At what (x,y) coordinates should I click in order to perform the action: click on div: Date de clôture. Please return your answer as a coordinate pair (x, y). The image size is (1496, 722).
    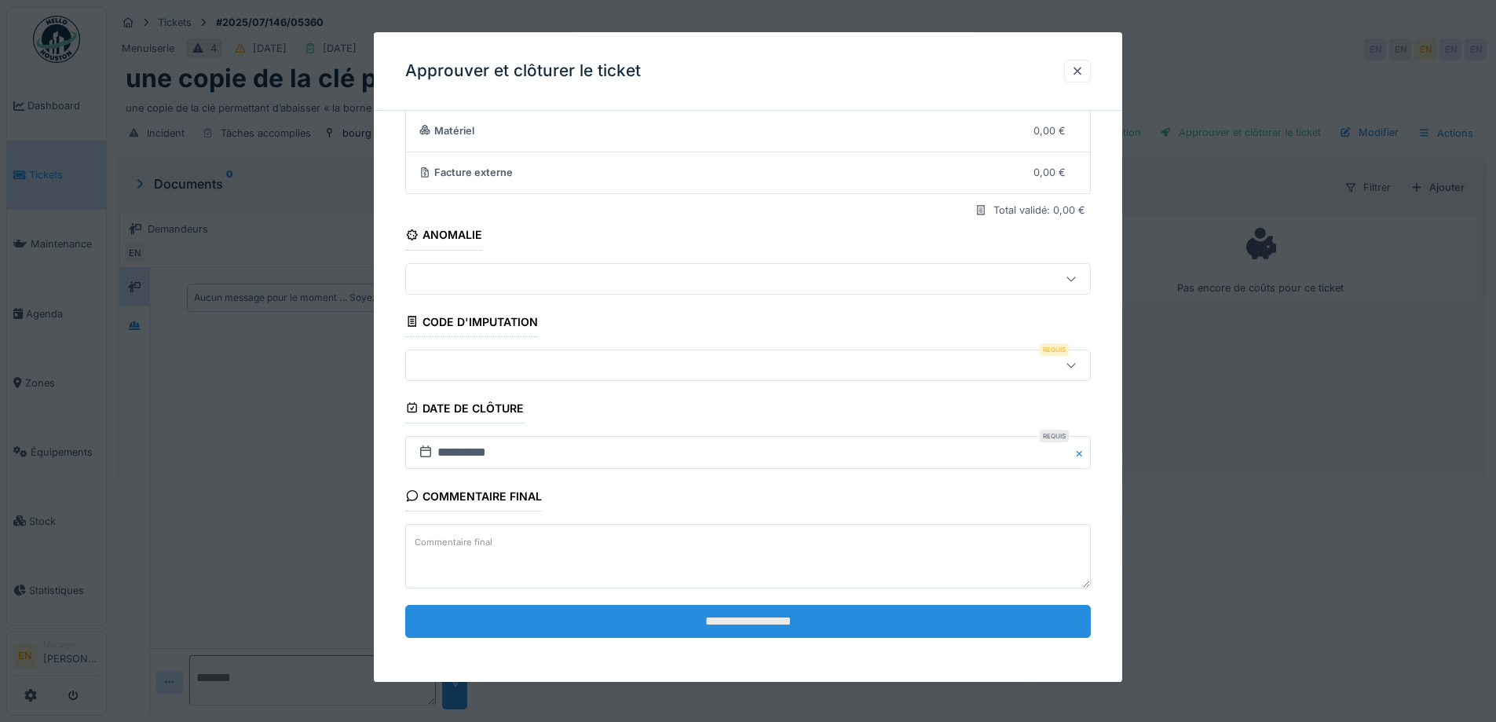
    Looking at the image, I should click on (464, 410).